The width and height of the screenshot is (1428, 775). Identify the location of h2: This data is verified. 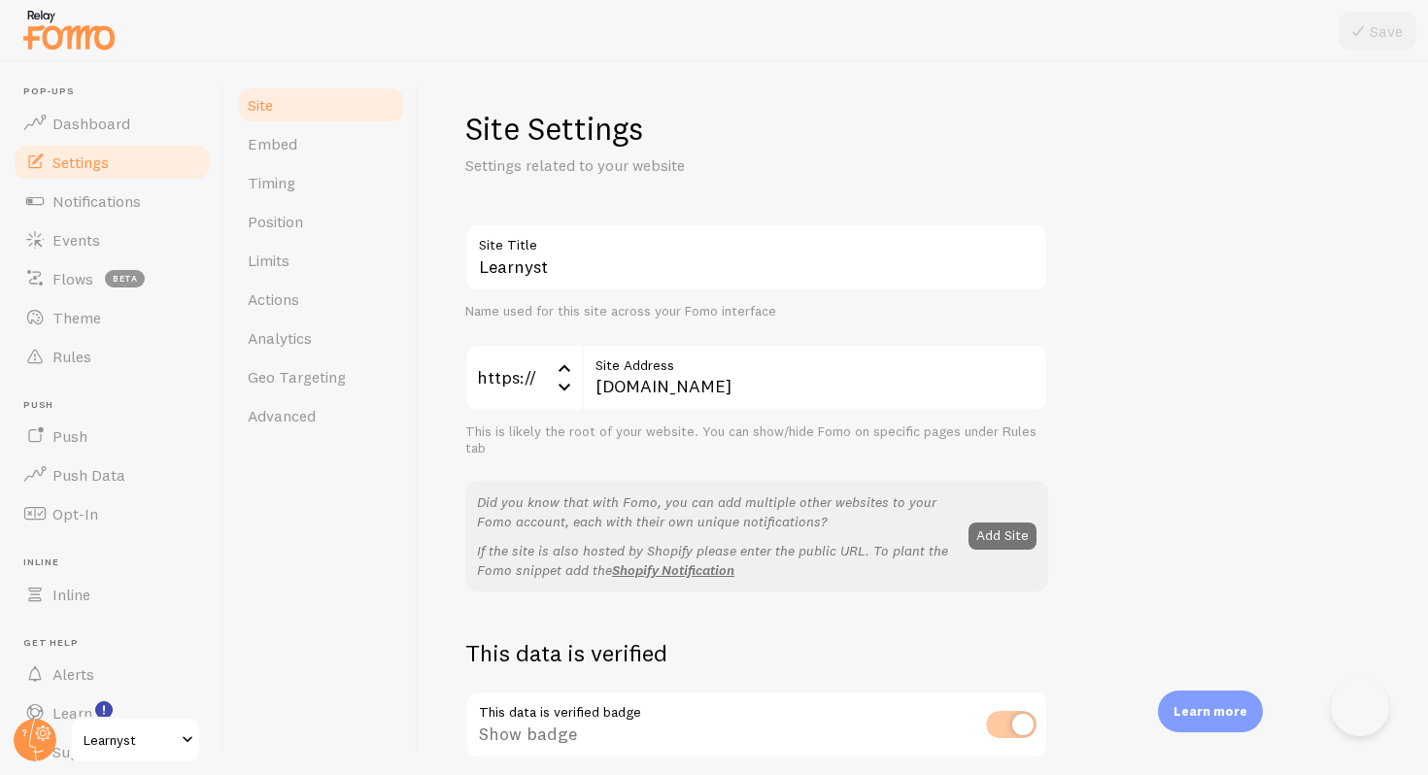
(757, 653).